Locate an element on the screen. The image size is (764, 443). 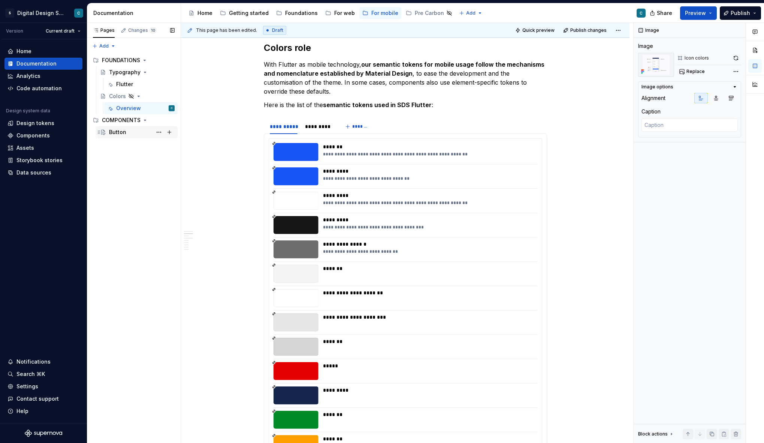
a: Analytics is located at coordinates (43, 76).